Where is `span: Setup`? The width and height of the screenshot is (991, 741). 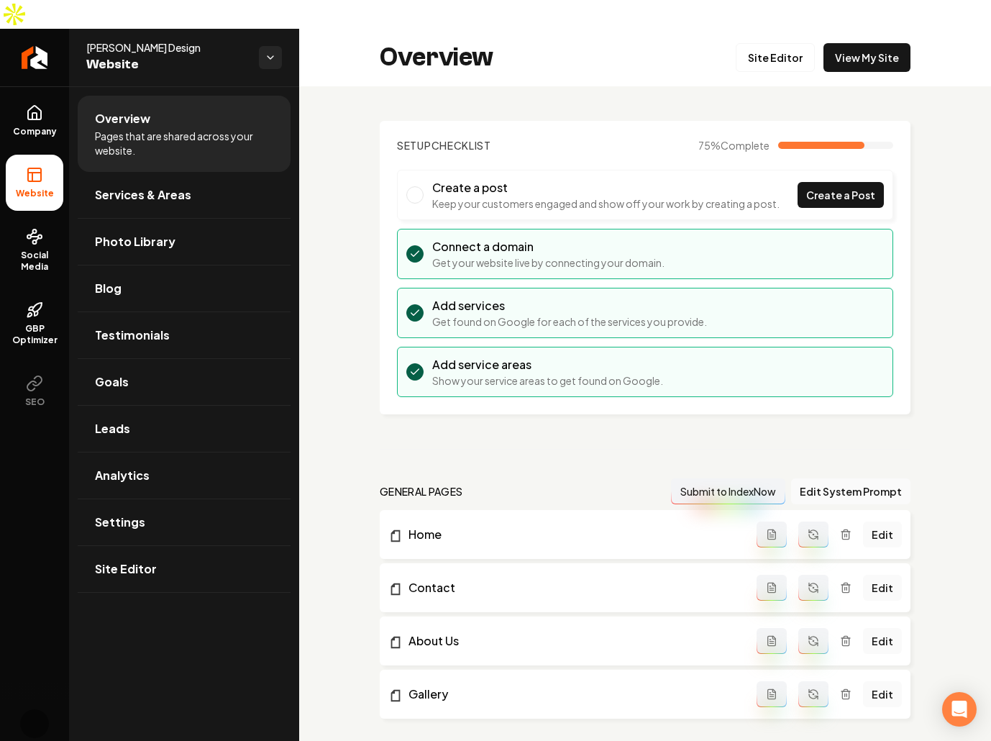 span: Setup is located at coordinates (414, 145).